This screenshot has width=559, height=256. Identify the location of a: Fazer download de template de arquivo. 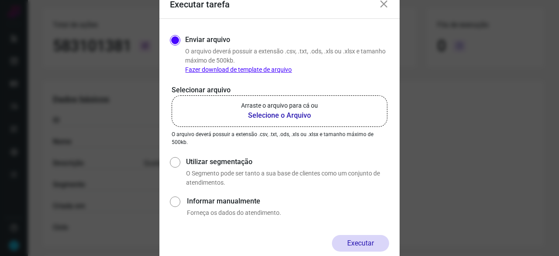
(239, 69).